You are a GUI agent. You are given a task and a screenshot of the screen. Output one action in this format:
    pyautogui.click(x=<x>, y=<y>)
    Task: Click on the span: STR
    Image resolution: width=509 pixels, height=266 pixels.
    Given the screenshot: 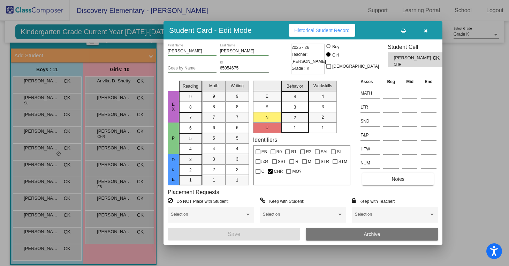 What is the action you would take?
    pyautogui.click(x=325, y=162)
    